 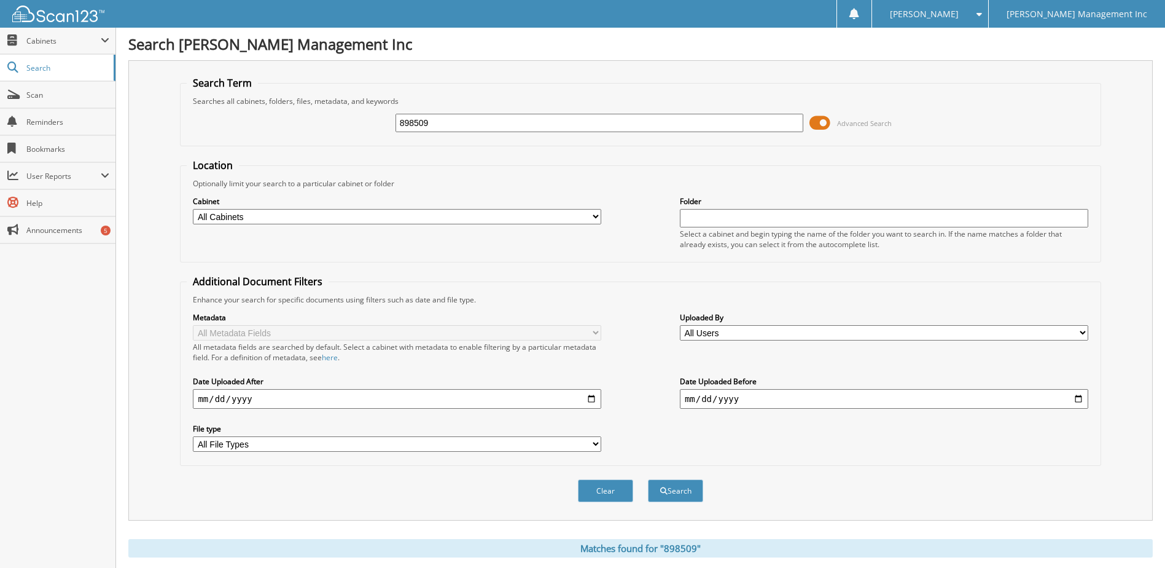 What do you see at coordinates (213, 165) in the screenshot?
I see `legend: Location` at bounding box center [213, 165].